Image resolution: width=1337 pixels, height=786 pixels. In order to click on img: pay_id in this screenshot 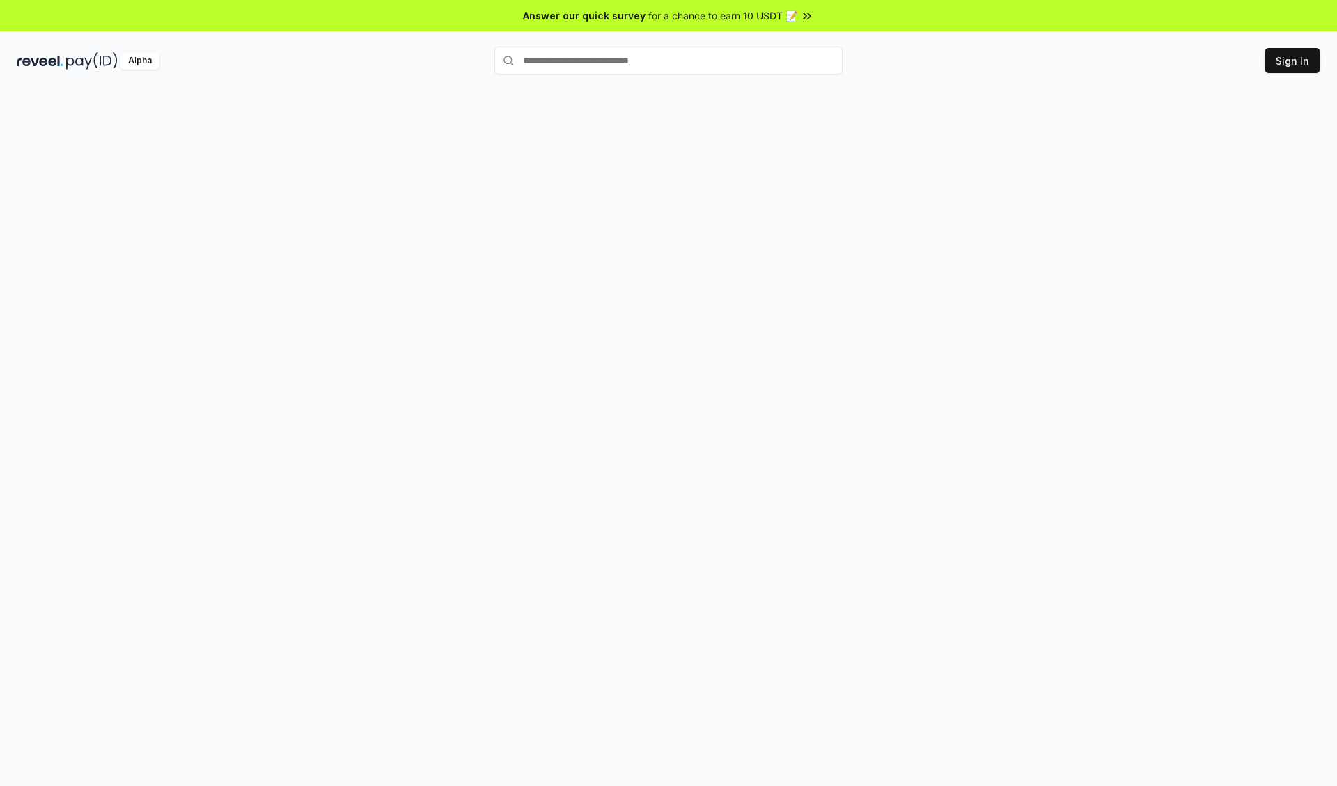, I will do `click(92, 61)`.